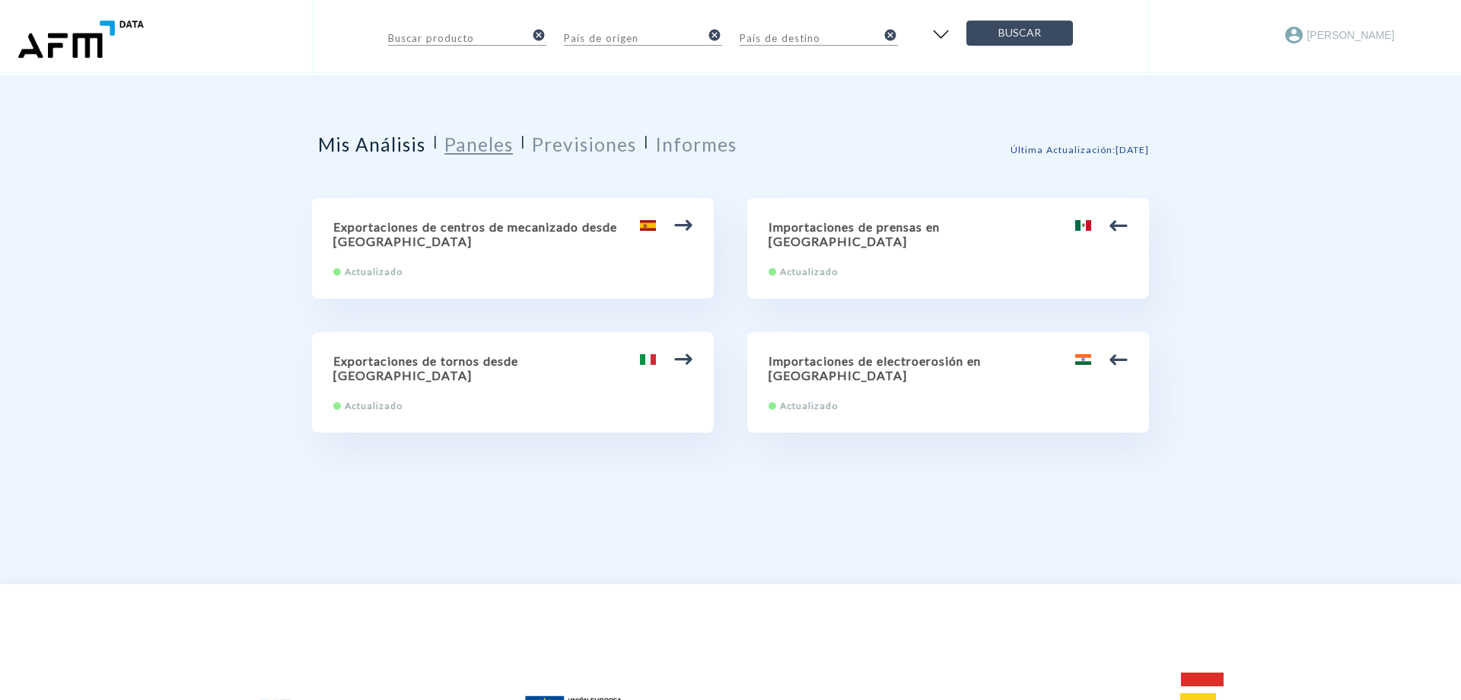 The height and width of the screenshot is (700, 1461). What do you see at coordinates (584, 144) in the screenshot?
I see `h2: Previsiones` at bounding box center [584, 144].